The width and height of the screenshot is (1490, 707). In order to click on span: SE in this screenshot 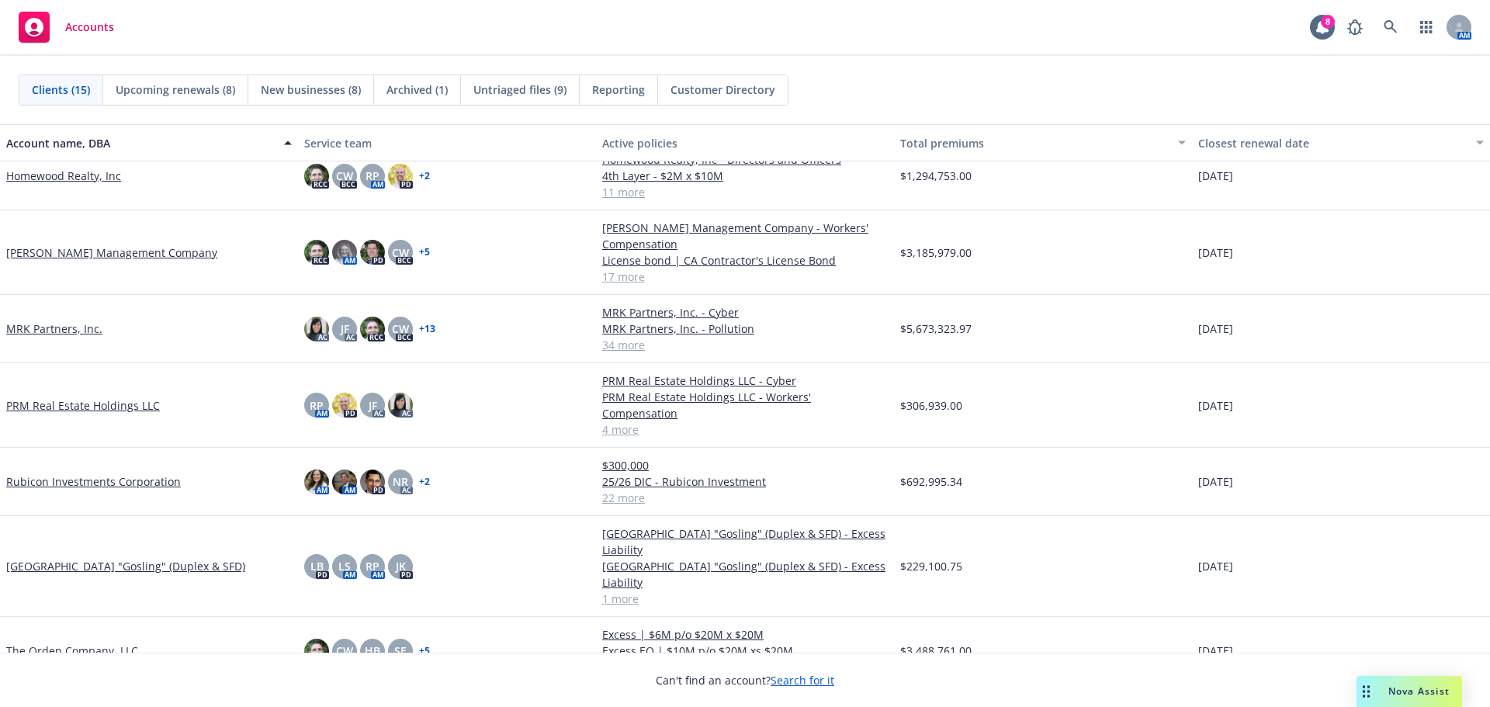, I will do `click(400, 650)`.